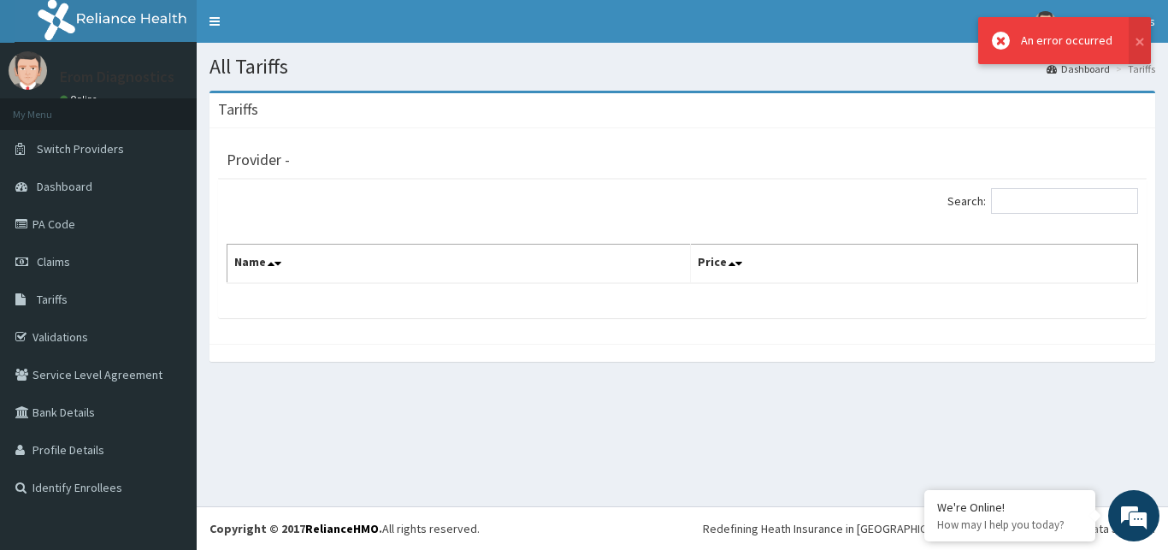  Describe the element at coordinates (80, 99) in the screenshot. I see `a: Online` at that location.